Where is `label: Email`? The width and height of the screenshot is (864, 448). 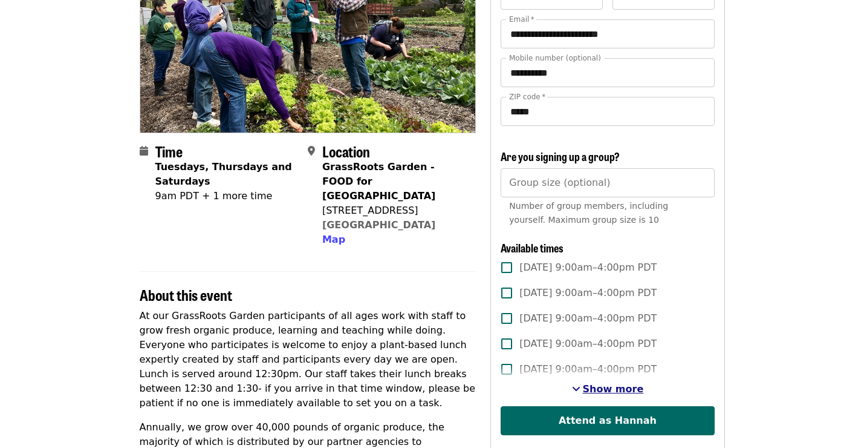 label: Email is located at coordinates (522, 19).